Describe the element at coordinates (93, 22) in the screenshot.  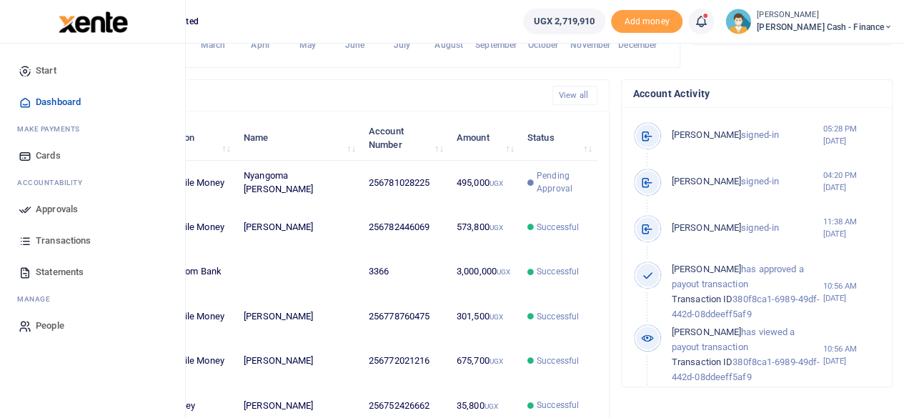
I see `img: logo-large` at that location.